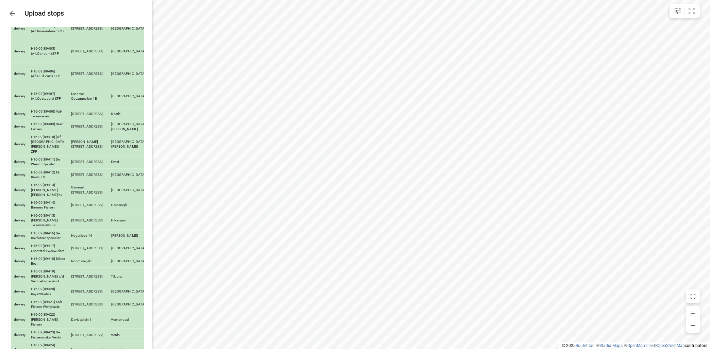 The image size is (710, 349). I want to click on td: H16-09{89423} De Fietsenmaker Venlo, so click(48, 335).